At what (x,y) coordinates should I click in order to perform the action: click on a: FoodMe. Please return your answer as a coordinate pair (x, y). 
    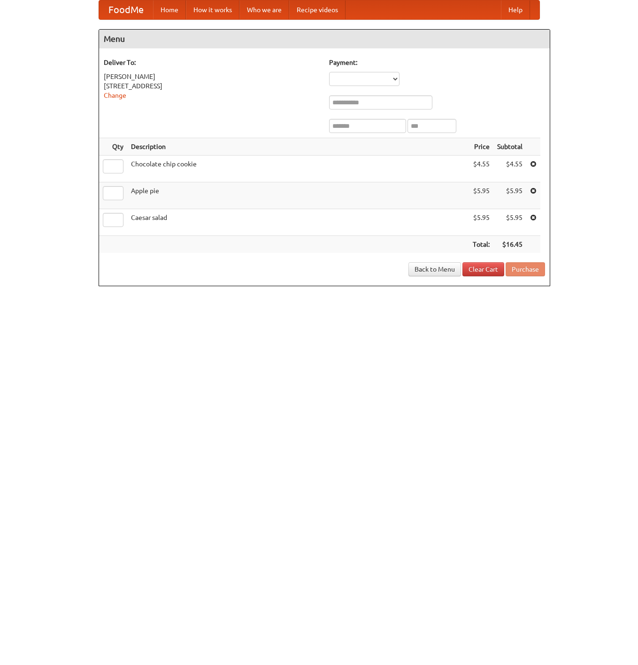
    Looking at the image, I should click on (126, 10).